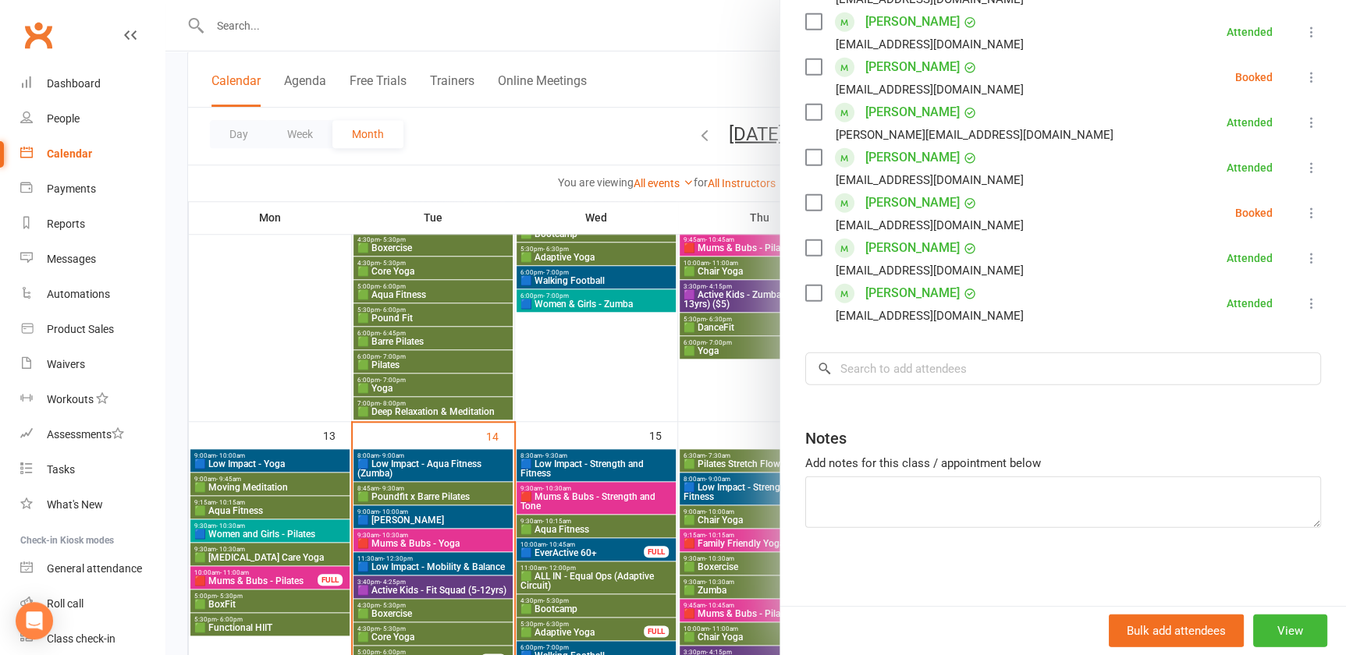 The height and width of the screenshot is (655, 1346). What do you see at coordinates (73, 83) in the screenshot?
I see `div: Dashboard` at bounding box center [73, 83].